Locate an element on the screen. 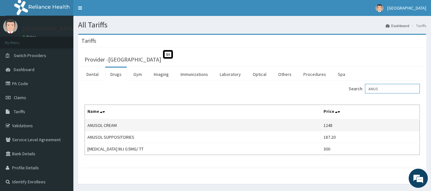  a: Dashboard is located at coordinates (397, 26).